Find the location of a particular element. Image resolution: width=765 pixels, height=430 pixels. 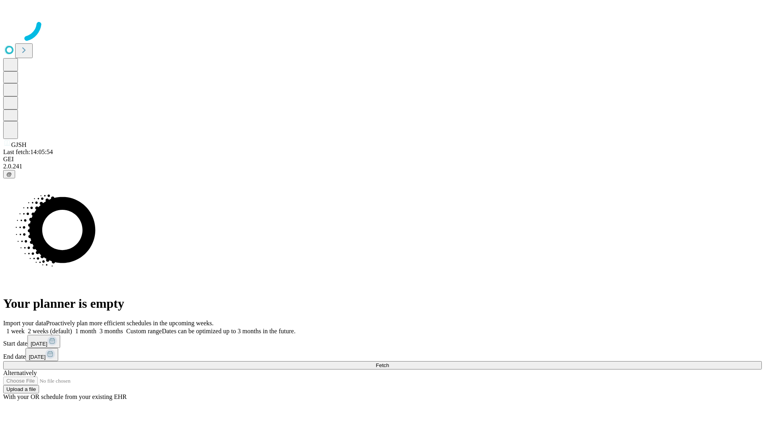

div: Start date is located at coordinates (383, 342).